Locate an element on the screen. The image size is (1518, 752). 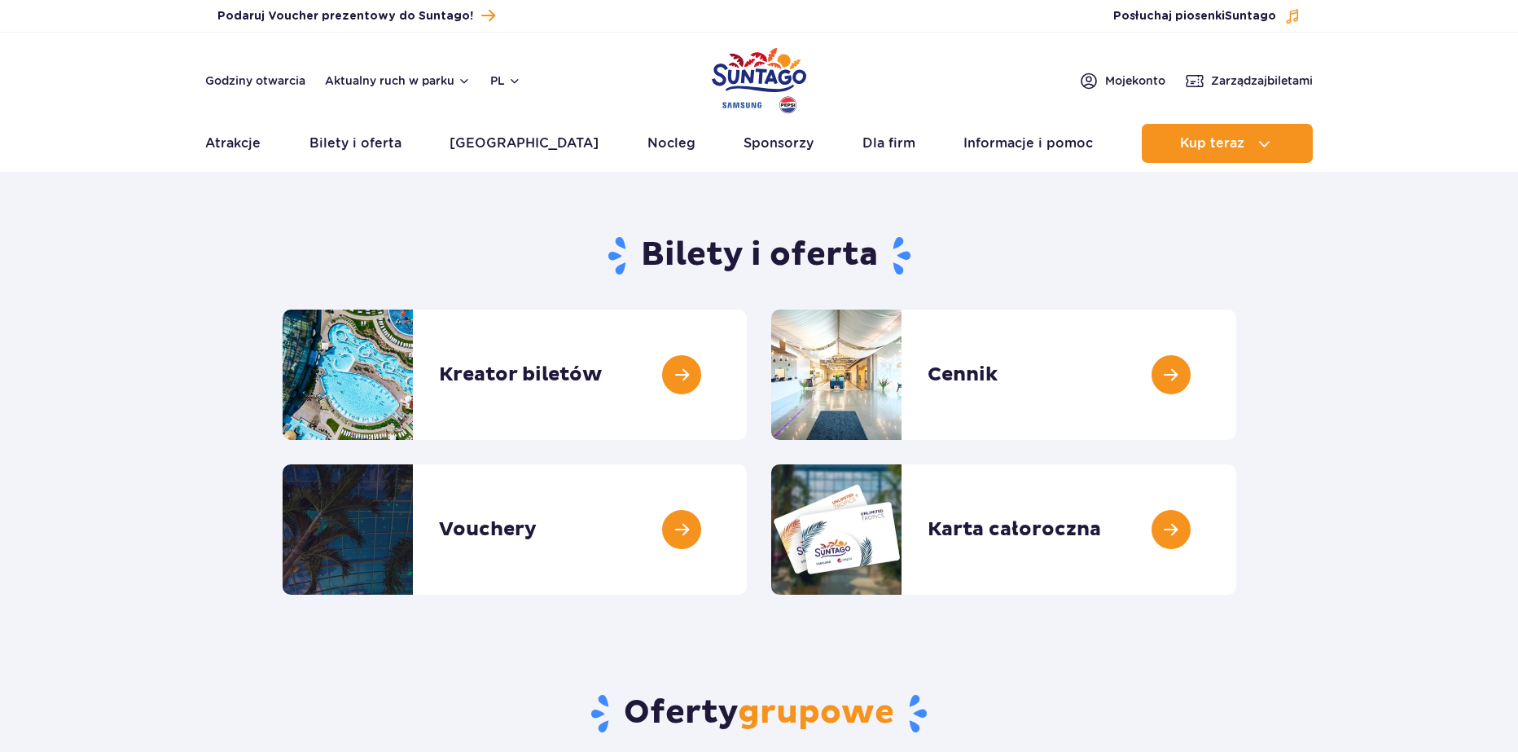
a: Park of Poland is located at coordinates (759, 78).